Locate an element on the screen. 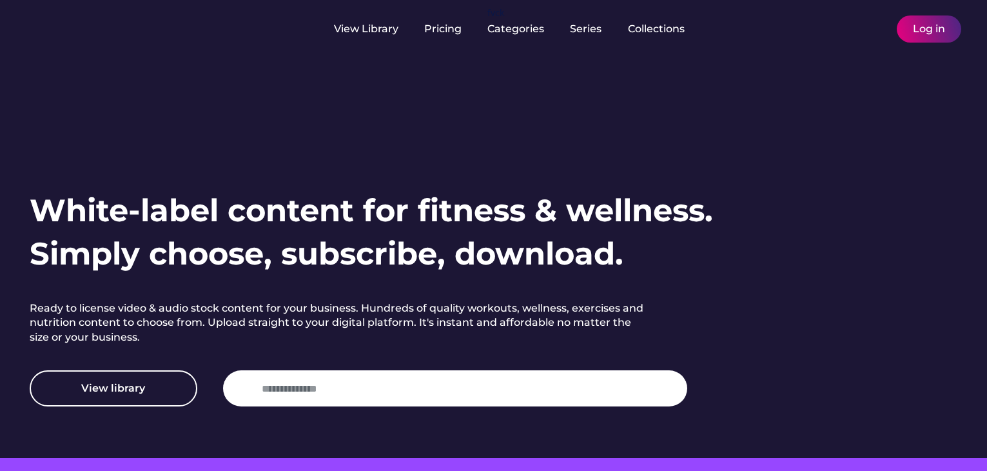 The width and height of the screenshot is (987, 471). button: View library is located at coordinates (114, 388).